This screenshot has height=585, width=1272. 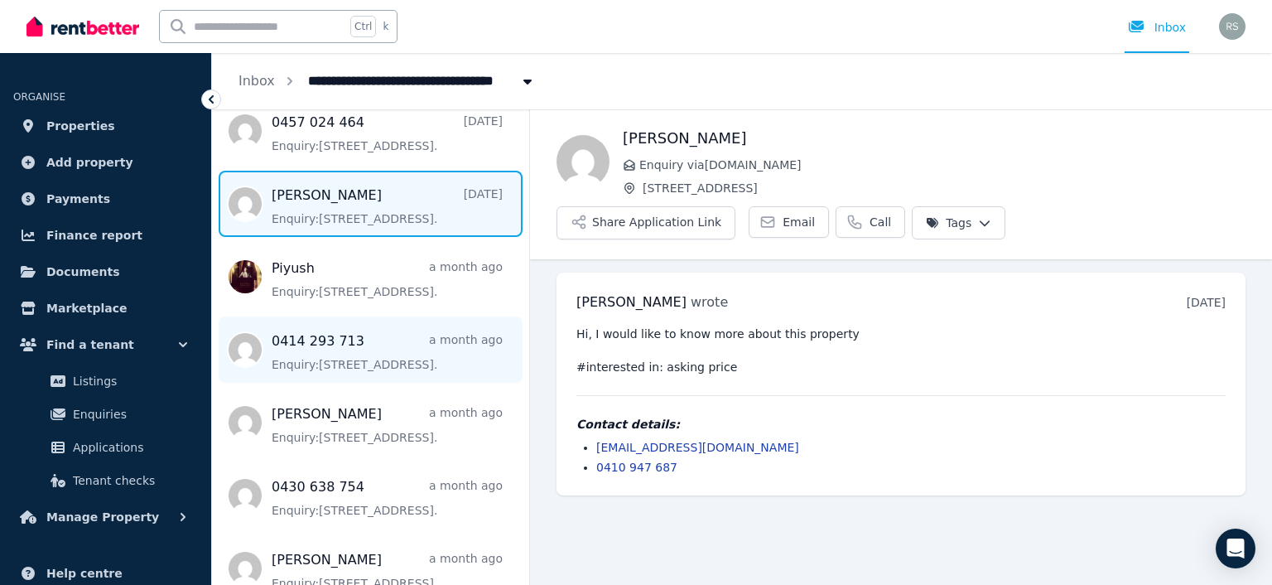 I want to click on span: Payments, so click(x=78, y=199).